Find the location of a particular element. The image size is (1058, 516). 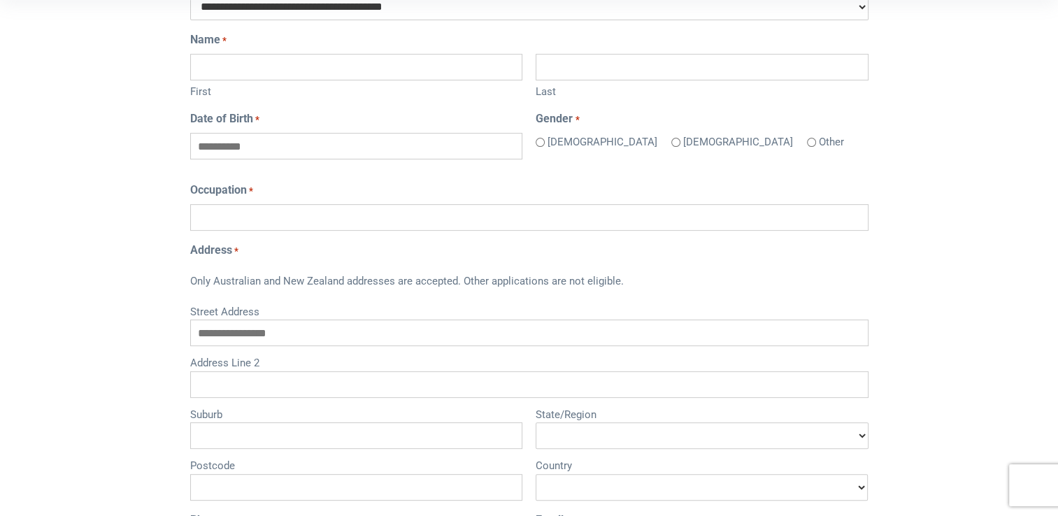

label: Postcode is located at coordinates (356, 464).